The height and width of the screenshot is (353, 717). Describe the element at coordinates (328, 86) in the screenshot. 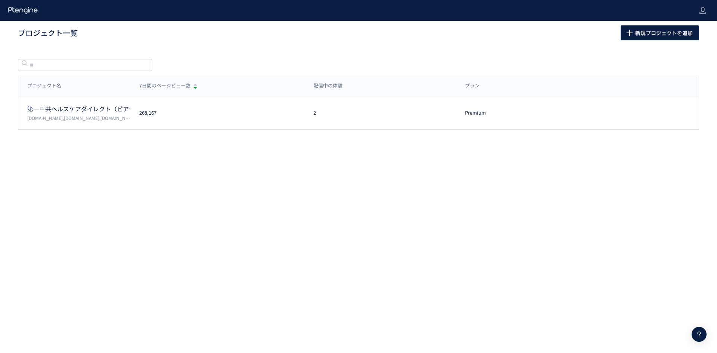

I see `span: 配信中の体験` at that location.